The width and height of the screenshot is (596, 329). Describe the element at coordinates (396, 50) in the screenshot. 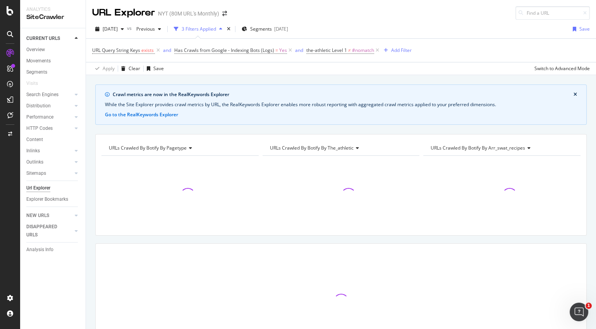

I see `button: Add Filter` at that location.